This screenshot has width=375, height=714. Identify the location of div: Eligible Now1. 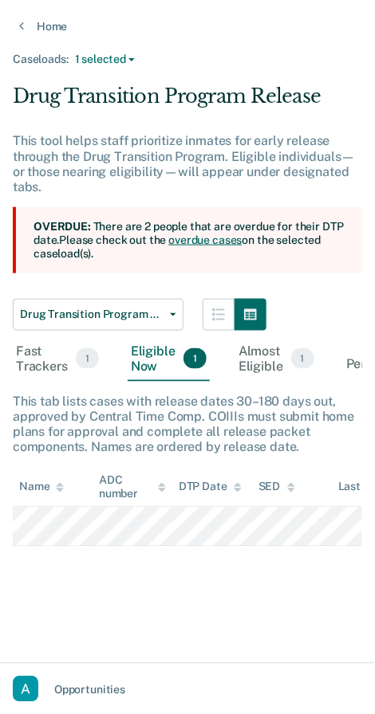
(168, 360).